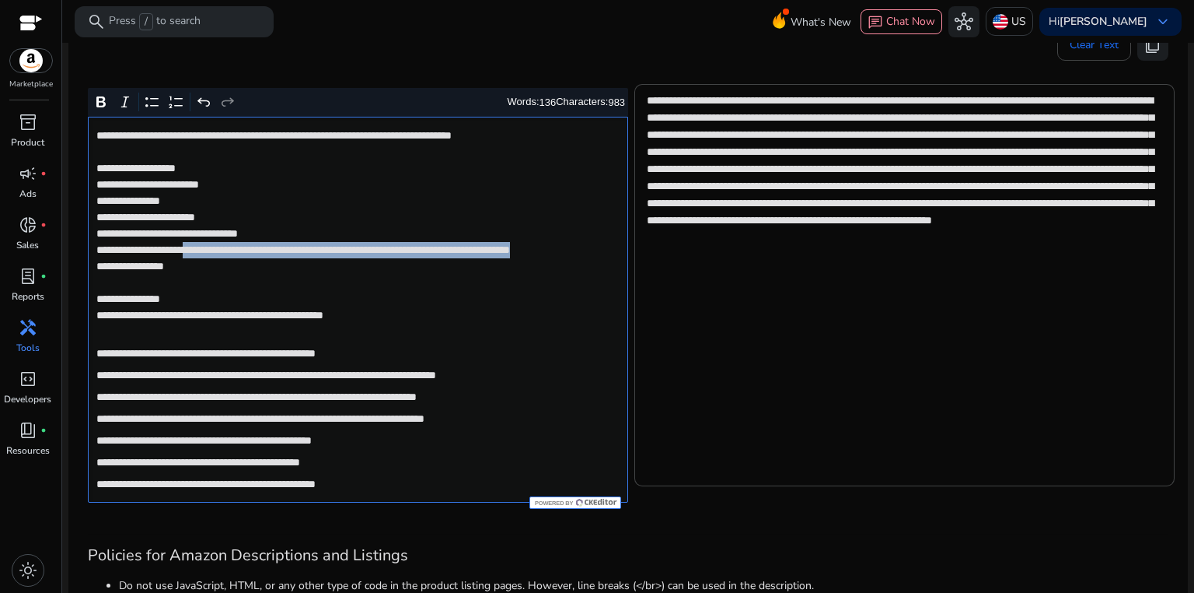 The width and height of the screenshot is (1194, 593). Describe the element at coordinates (548, 102) in the screenshot. I see `label: 136` at that location.